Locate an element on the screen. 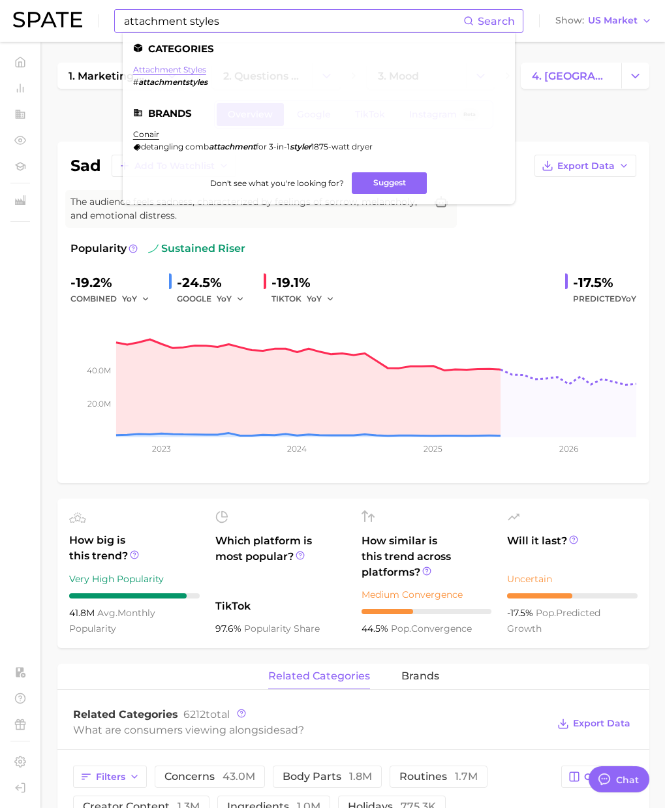 The width and height of the screenshot is (665, 808). span: routines is located at coordinates (439, 777).